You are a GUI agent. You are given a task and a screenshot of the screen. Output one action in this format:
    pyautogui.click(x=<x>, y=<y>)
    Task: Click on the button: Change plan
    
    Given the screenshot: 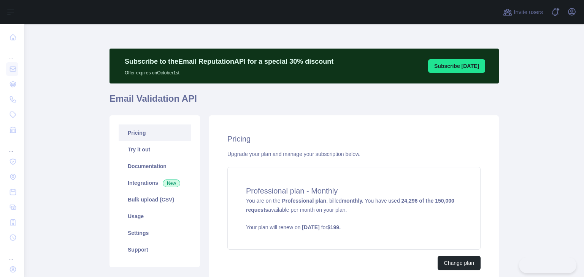 What is the action you would take?
    pyautogui.click(x=459, y=263)
    